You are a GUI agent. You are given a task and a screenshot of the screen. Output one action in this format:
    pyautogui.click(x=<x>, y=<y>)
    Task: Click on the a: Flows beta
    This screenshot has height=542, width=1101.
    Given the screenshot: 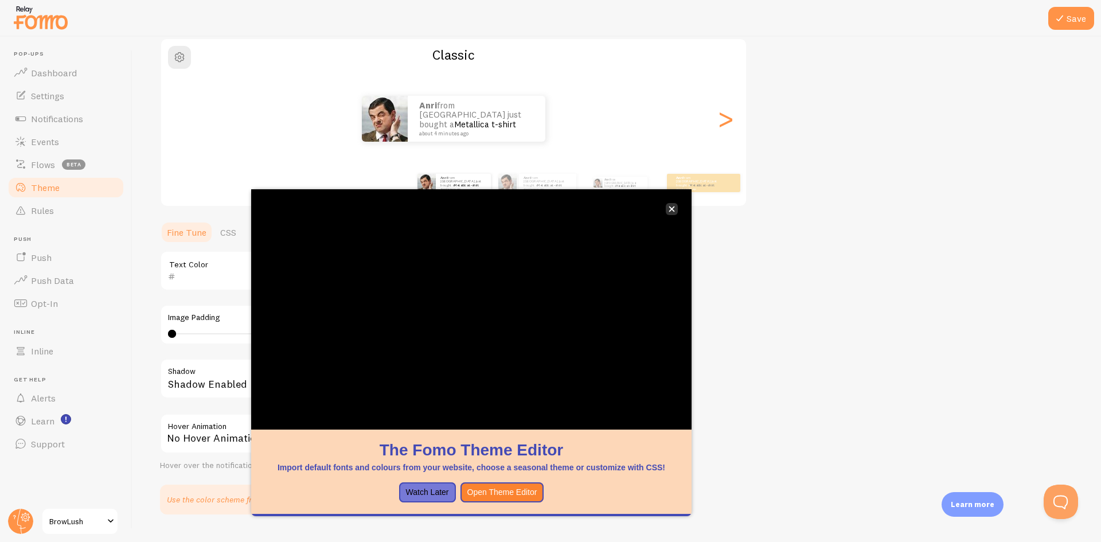 What is the action you would take?
    pyautogui.click(x=66, y=165)
    